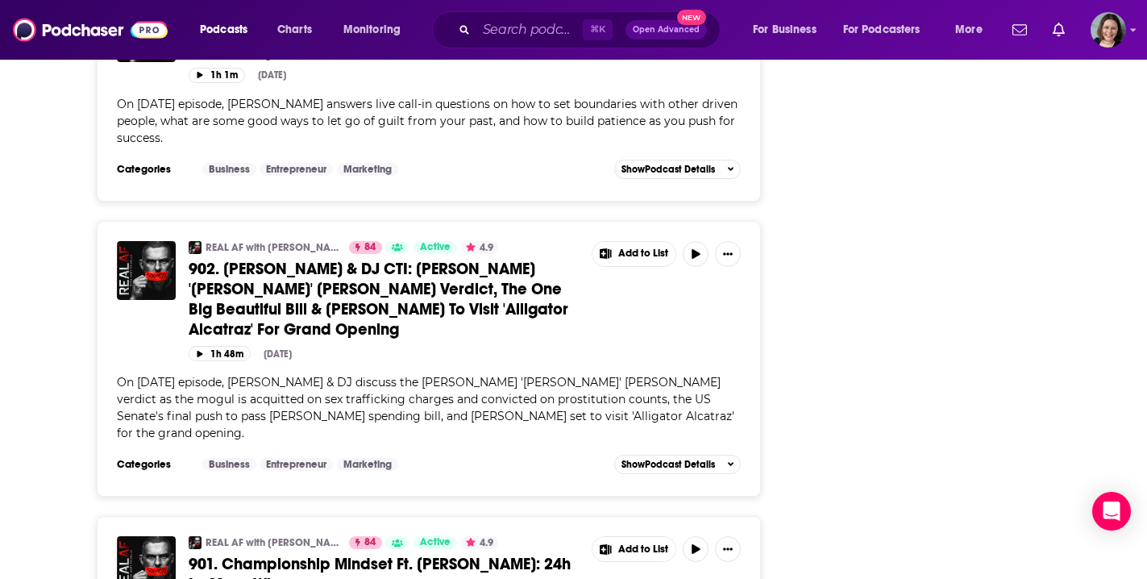 Image resolution: width=1147 pixels, height=579 pixels. What do you see at coordinates (666, 30) in the screenshot?
I see `button: Open AdvancedNew` at bounding box center [666, 30].